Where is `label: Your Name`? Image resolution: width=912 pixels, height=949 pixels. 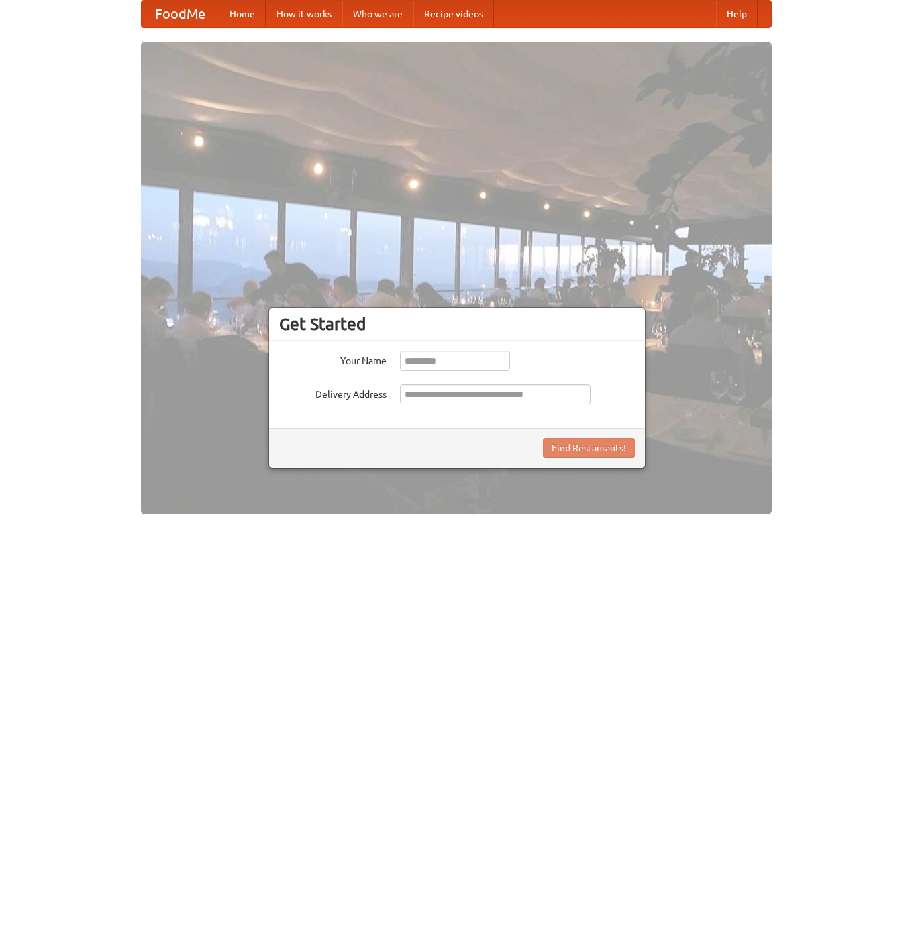
label: Your Name is located at coordinates (333, 359).